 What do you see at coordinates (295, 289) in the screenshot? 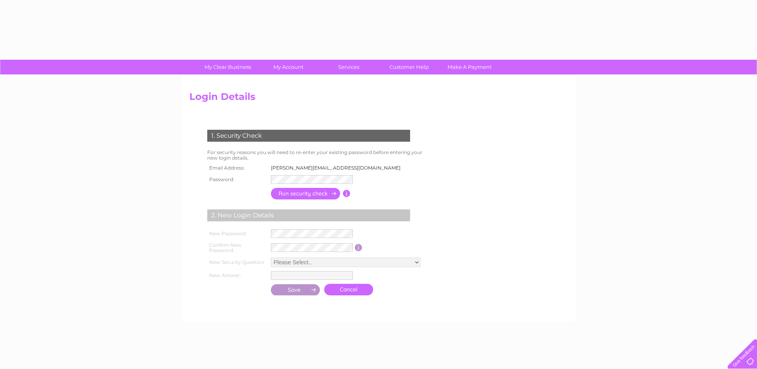
I see `input: Submit` at bounding box center [295, 289].